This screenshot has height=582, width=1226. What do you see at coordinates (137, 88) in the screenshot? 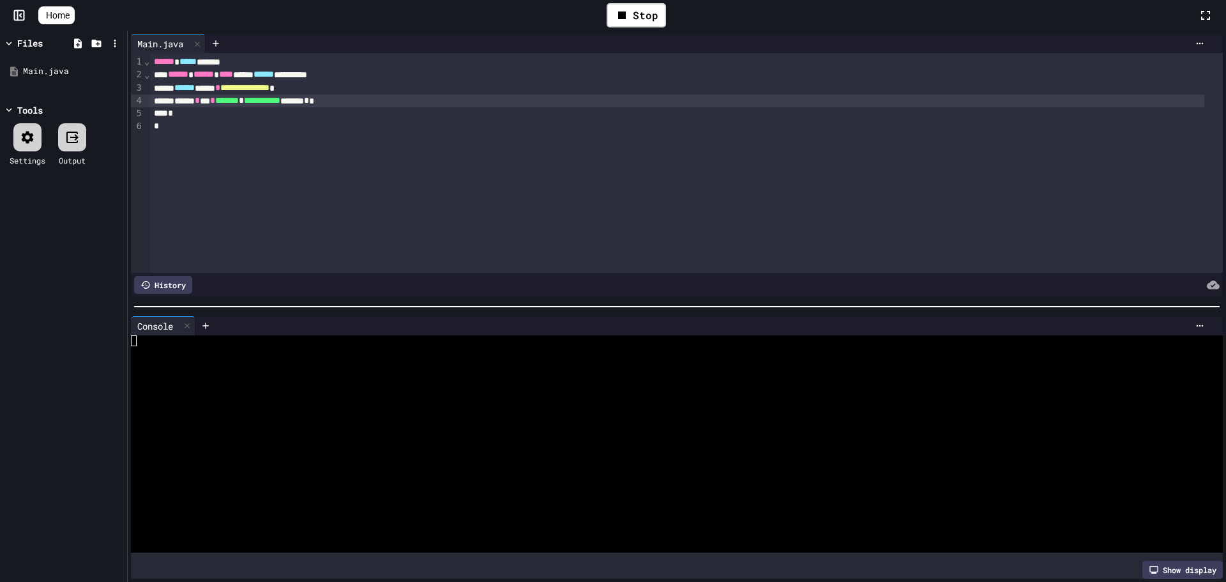
I see `div: 3` at bounding box center [137, 88].